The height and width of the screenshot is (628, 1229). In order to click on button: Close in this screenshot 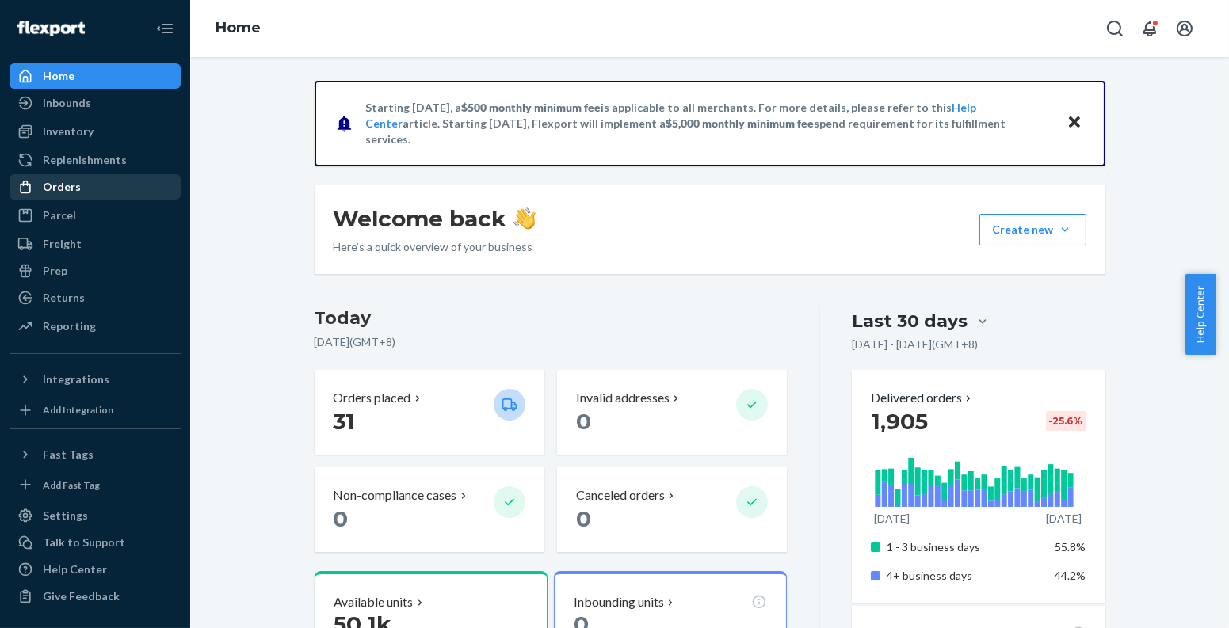, I will do `click(1074, 123)`.